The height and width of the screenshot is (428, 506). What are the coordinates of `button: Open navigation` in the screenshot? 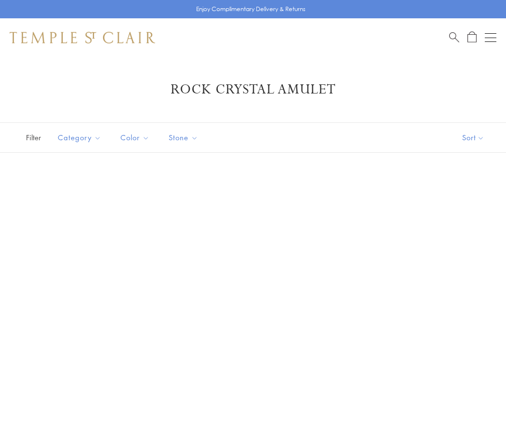 It's located at (490, 38).